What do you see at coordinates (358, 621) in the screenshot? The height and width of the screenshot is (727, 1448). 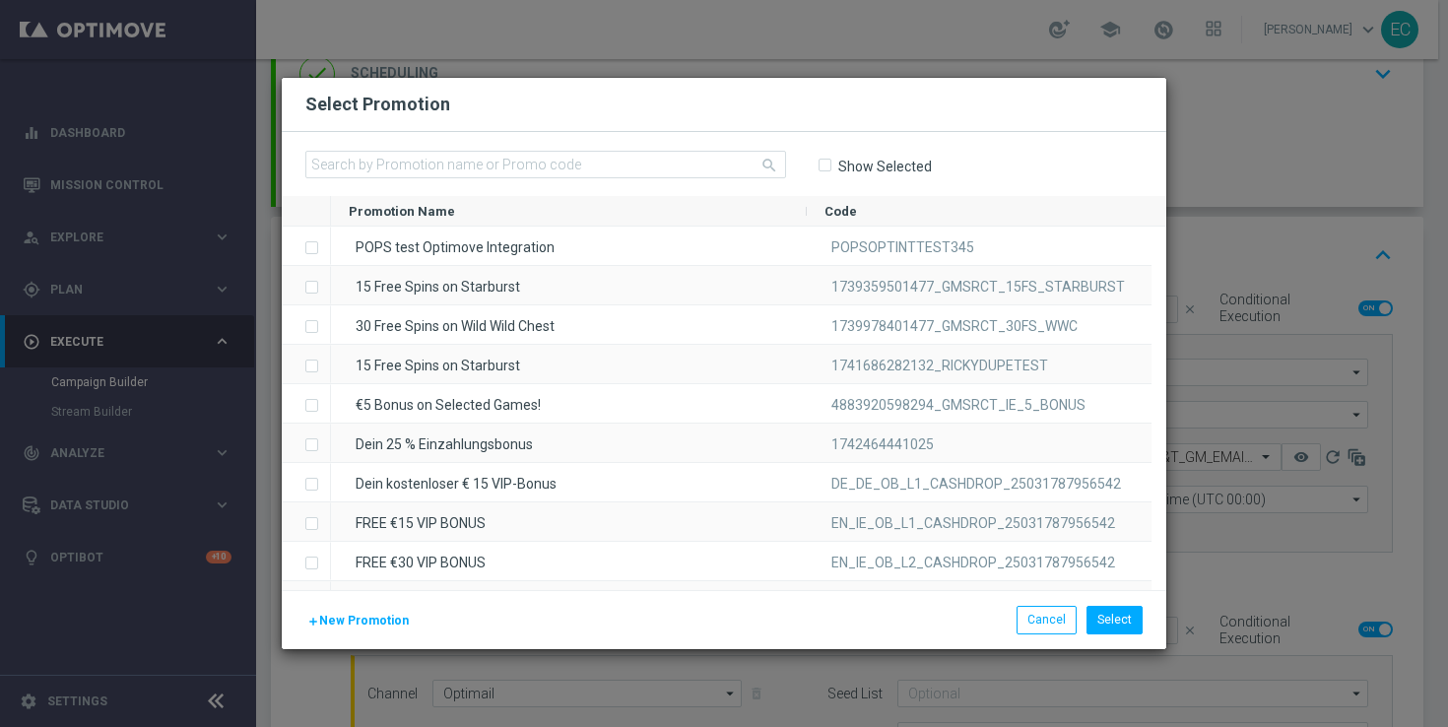 I see `button: New Promotion` at bounding box center [358, 621].